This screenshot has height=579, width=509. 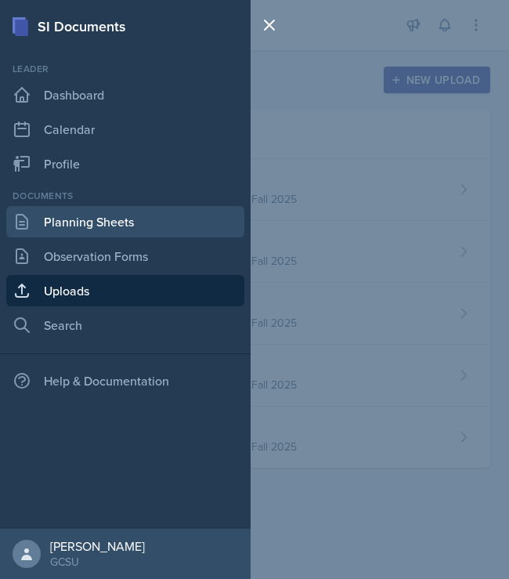 What do you see at coordinates (125, 196) in the screenshot?
I see `div: Documents` at bounding box center [125, 196].